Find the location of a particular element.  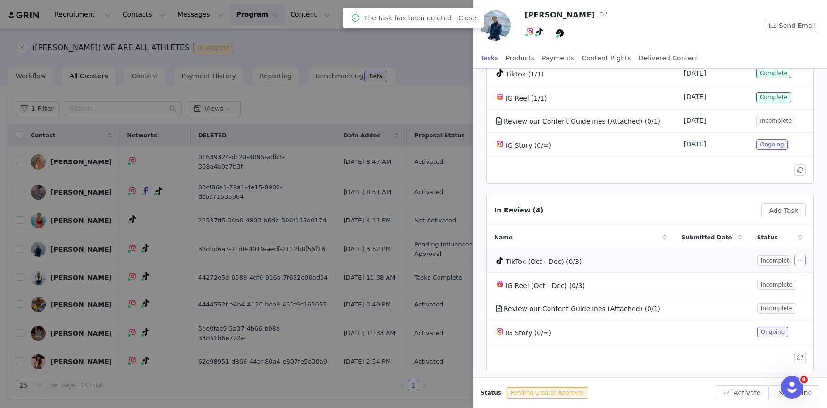

article: In Review is located at coordinates (650, 283).